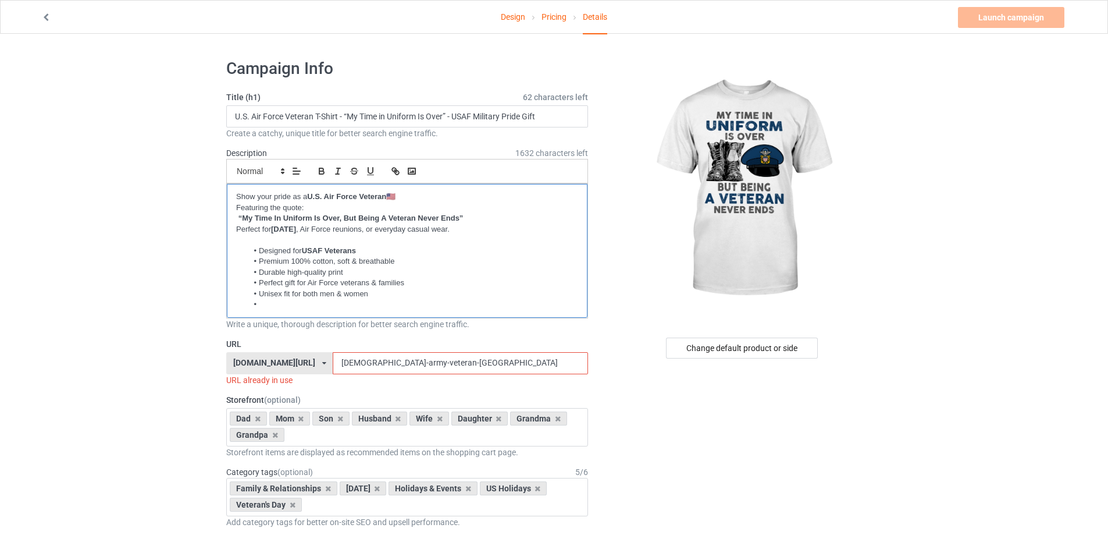  I want to click on label: Storefront, so click(407, 400).